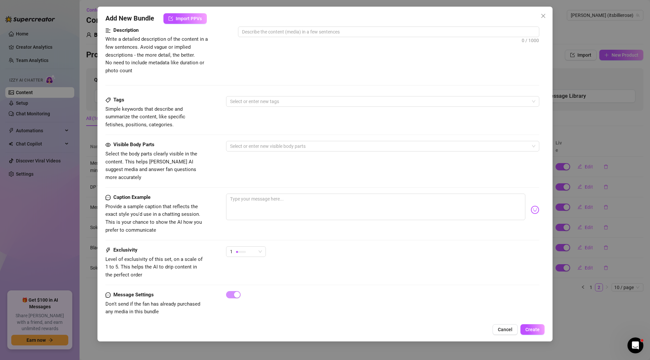  What do you see at coordinates (108, 31) in the screenshot?
I see `span: align-left` at bounding box center [108, 31].